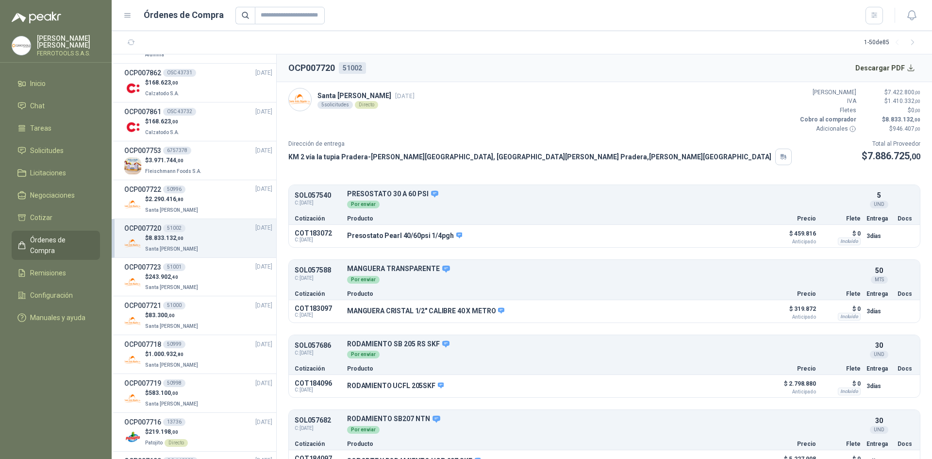 The width and height of the screenshot is (932, 459). I want to click on div: 50998, so click(174, 383).